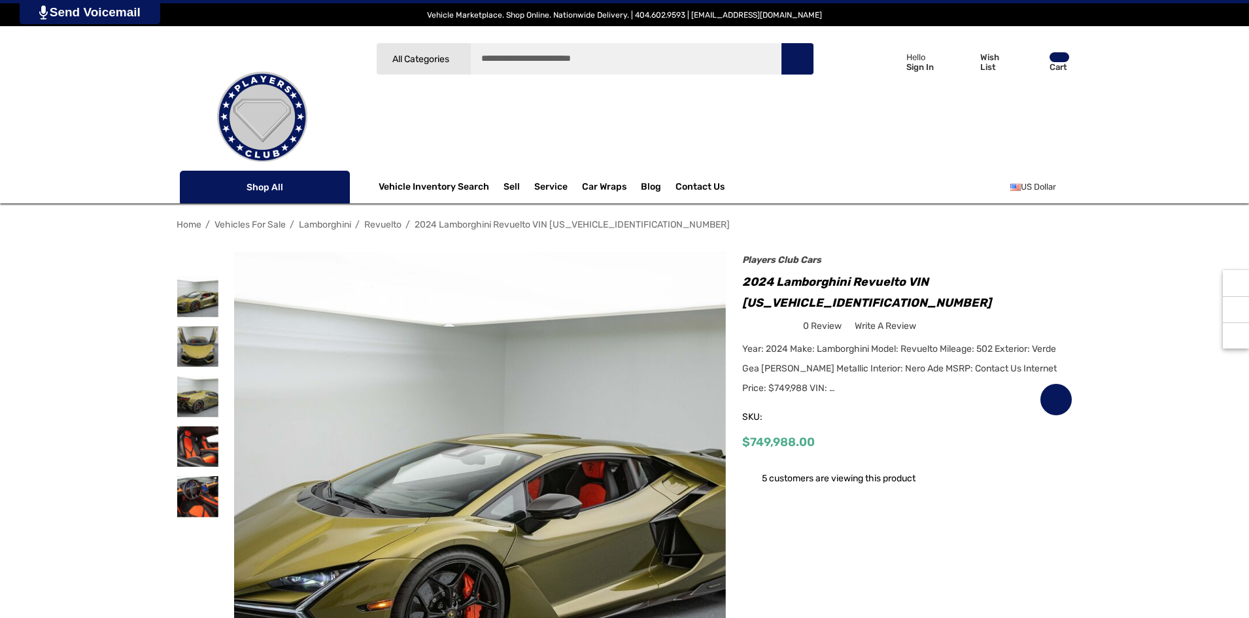 This screenshot has height=618, width=1249. I want to click on a: All Categories Icon Arrow Down Icon Arrow Up, so click(423, 59).